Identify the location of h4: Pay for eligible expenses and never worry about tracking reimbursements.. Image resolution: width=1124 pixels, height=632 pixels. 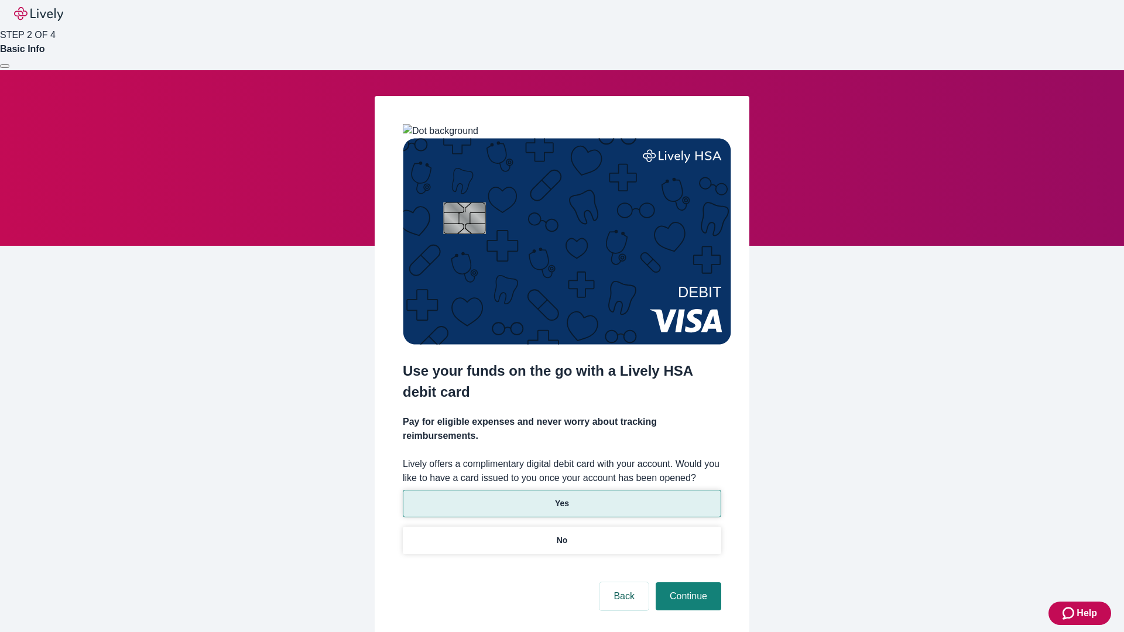
(562, 429).